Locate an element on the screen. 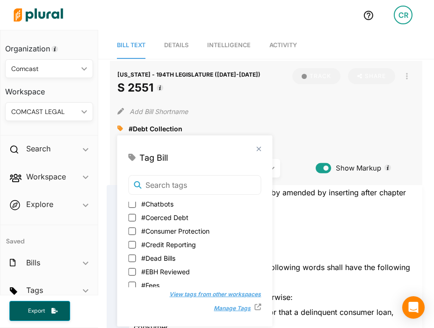  a: Details is located at coordinates (176, 45).